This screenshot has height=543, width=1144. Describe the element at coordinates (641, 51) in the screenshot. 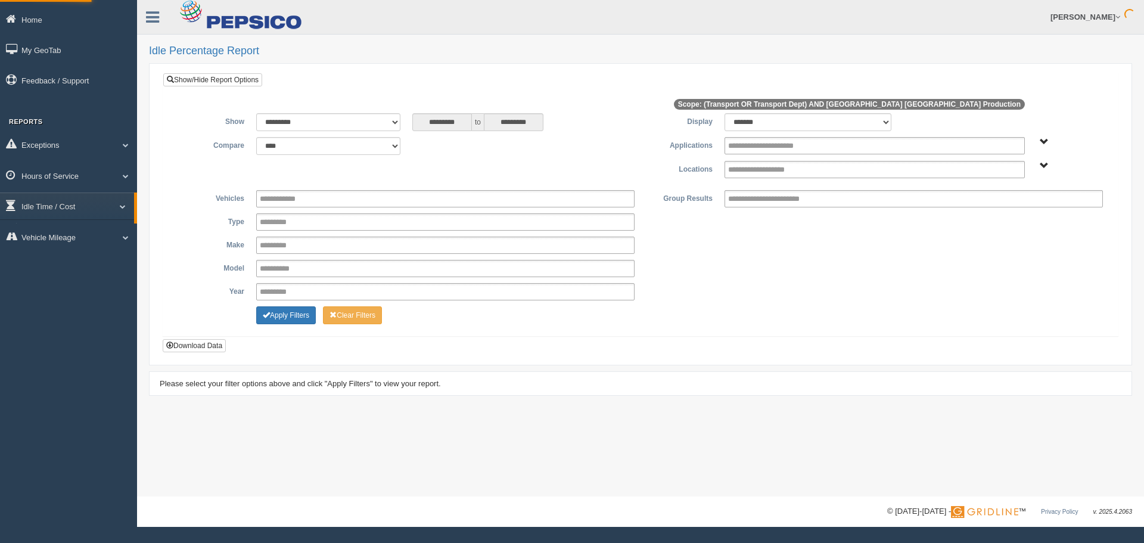

I see `h2: Idle Percentage Report` at that location.